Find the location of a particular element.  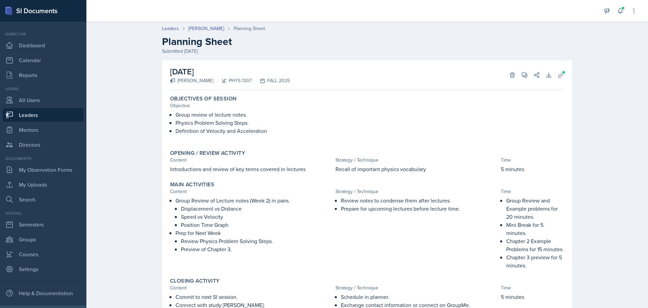

div: Users is located at coordinates (43, 89).